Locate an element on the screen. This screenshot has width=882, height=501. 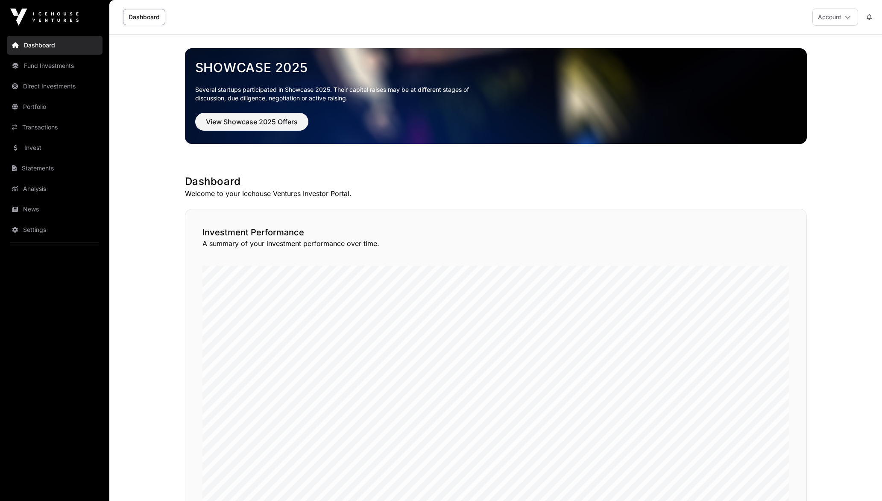
button: Account is located at coordinates (835, 17).